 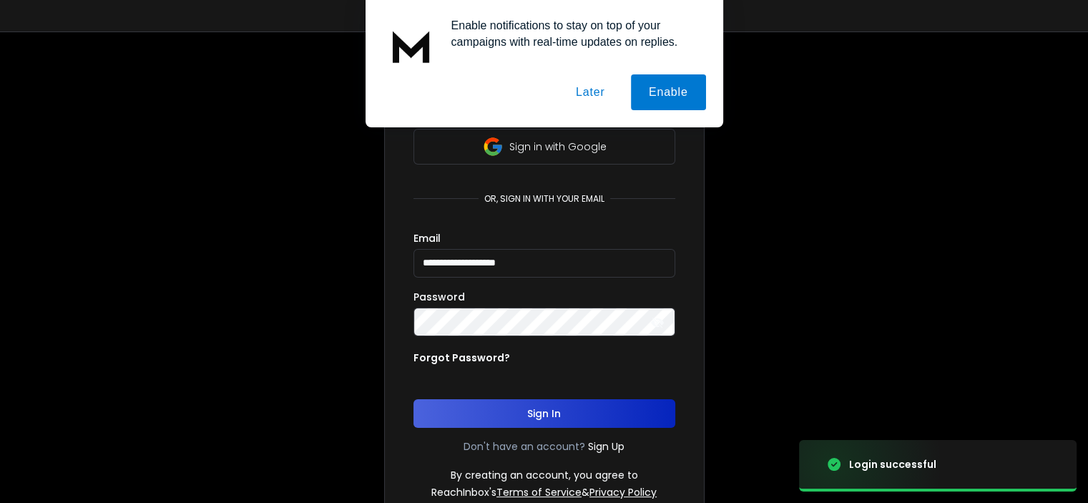 What do you see at coordinates (538, 492) in the screenshot?
I see `span: Terms of Service` at bounding box center [538, 492].